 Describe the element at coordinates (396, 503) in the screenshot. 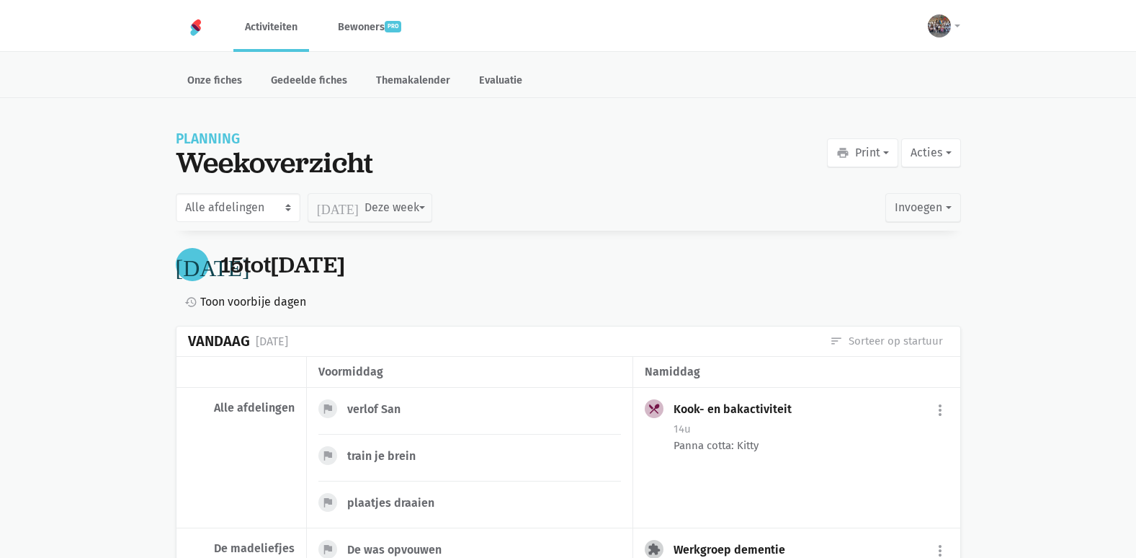

I see `div: plaatjes draaien` at that location.